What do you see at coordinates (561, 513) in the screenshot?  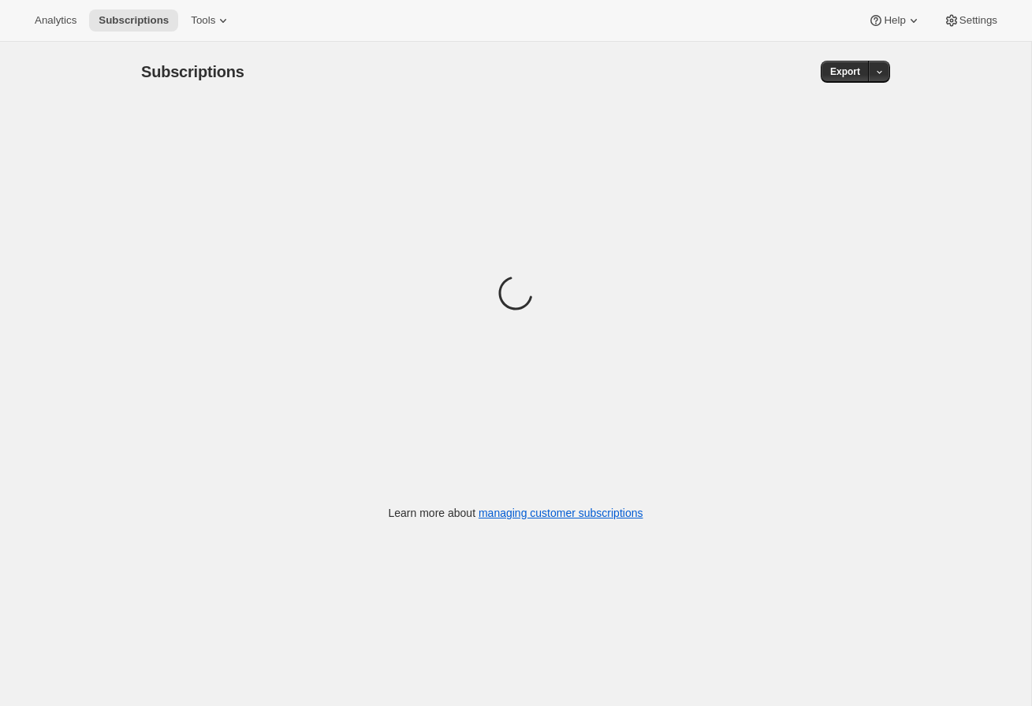 I see `a: managing customer subscriptions` at bounding box center [561, 513].